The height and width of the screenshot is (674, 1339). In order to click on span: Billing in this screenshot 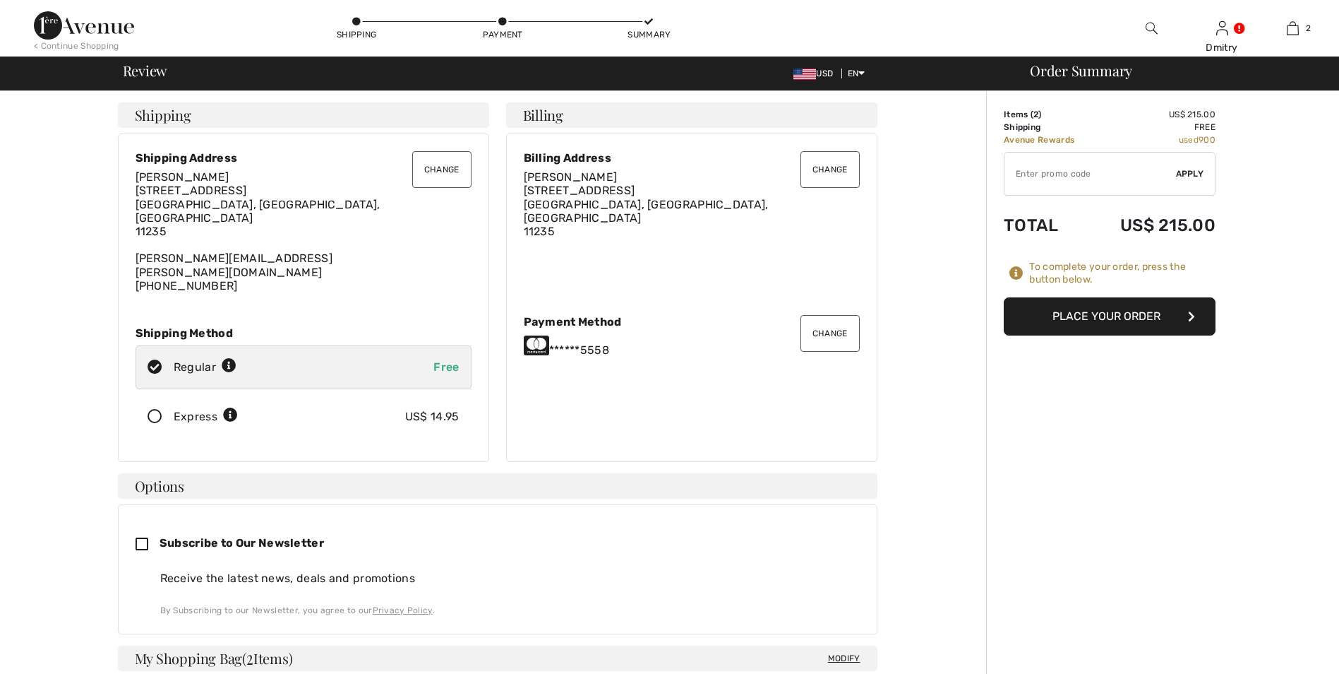, I will do `click(543, 115)`.